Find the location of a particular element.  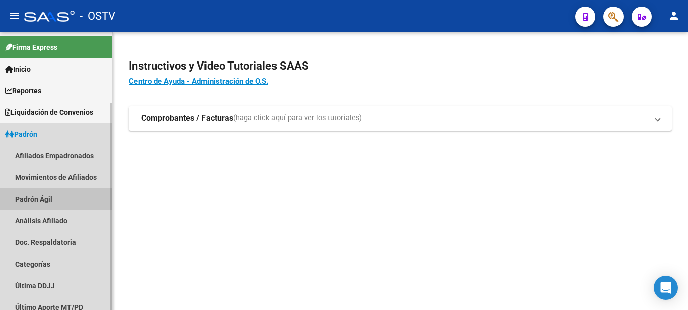

strong: Comprobantes / Facturas is located at coordinates (187, 118).